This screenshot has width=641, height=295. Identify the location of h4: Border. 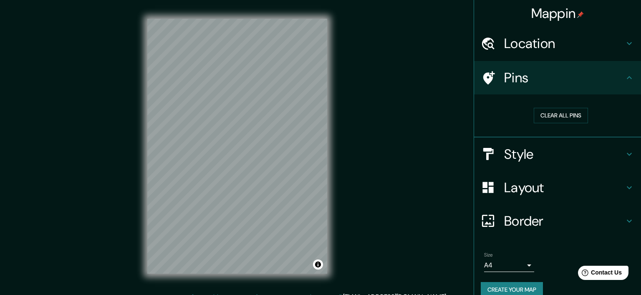
(565, 221).